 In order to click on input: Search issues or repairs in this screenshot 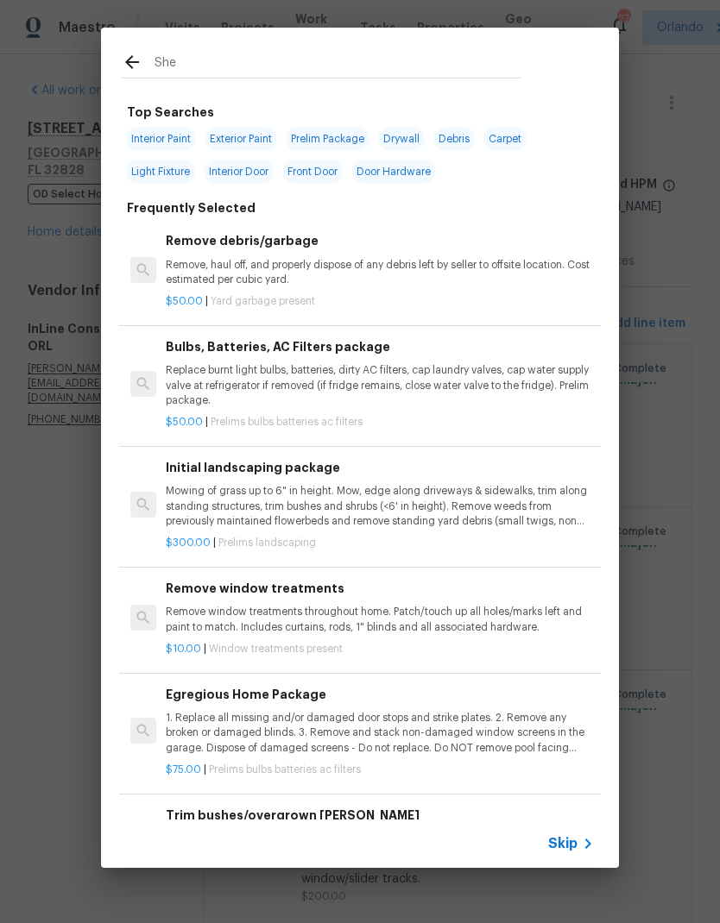, I will do `click(337, 65)`.